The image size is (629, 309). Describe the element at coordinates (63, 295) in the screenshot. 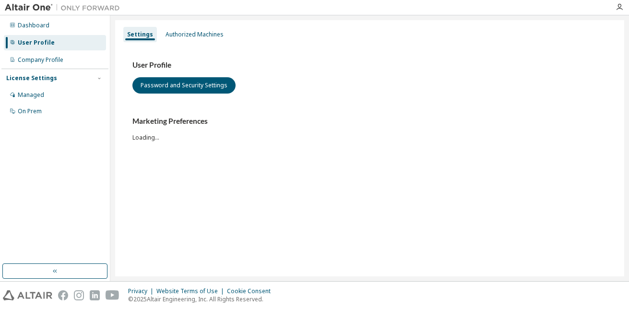

I see `img: facebook.svg` at that location.